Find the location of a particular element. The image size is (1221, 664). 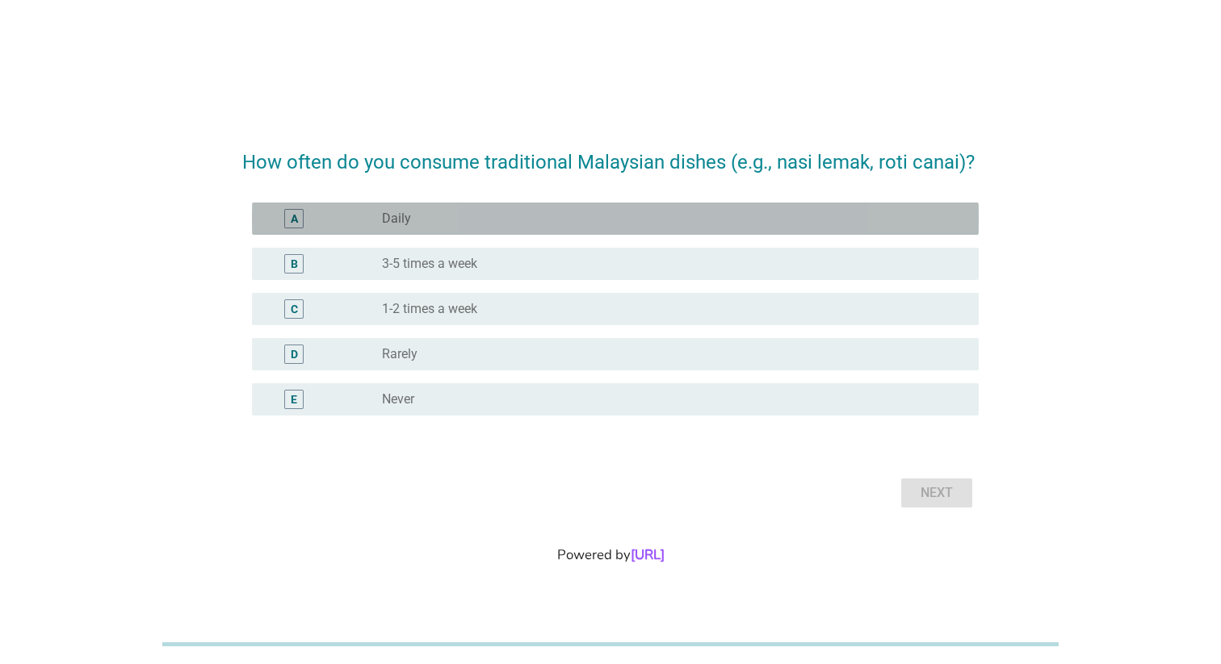

label: Rarely is located at coordinates (400, 354).